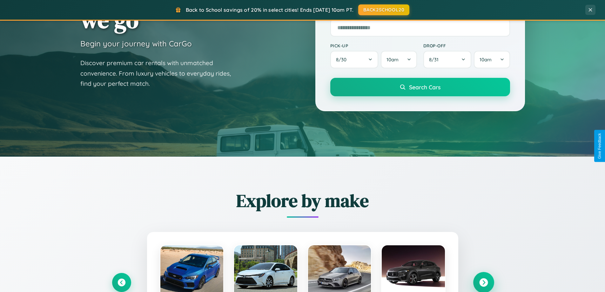  What do you see at coordinates (447, 59) in the screenshot?
I see `button: 8/31` at bounding box center [447, 59].